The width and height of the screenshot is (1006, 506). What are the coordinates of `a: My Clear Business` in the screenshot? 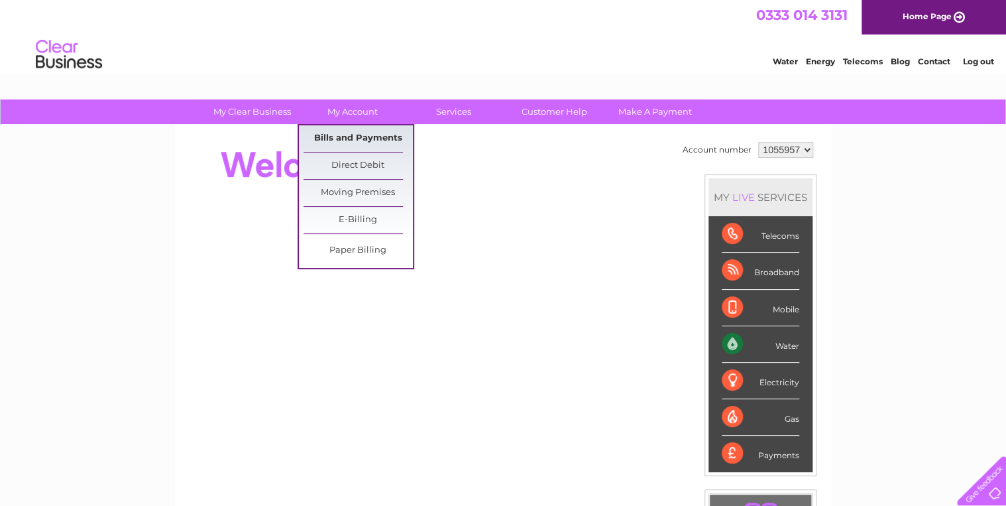 It's located at (252, 111).